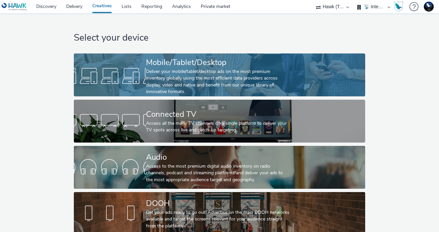 The width and height of the screenshot is (439, 232). What do you see at coordinates (218, 114) in the screenshot?
I see `div: Connected TV` at bounding box center [218, 114].